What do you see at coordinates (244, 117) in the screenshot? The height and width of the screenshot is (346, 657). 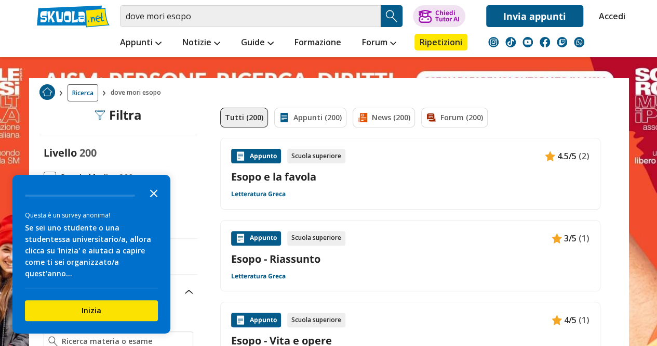 I see `a: Tutti (200)` at bounding box center [244, 117].